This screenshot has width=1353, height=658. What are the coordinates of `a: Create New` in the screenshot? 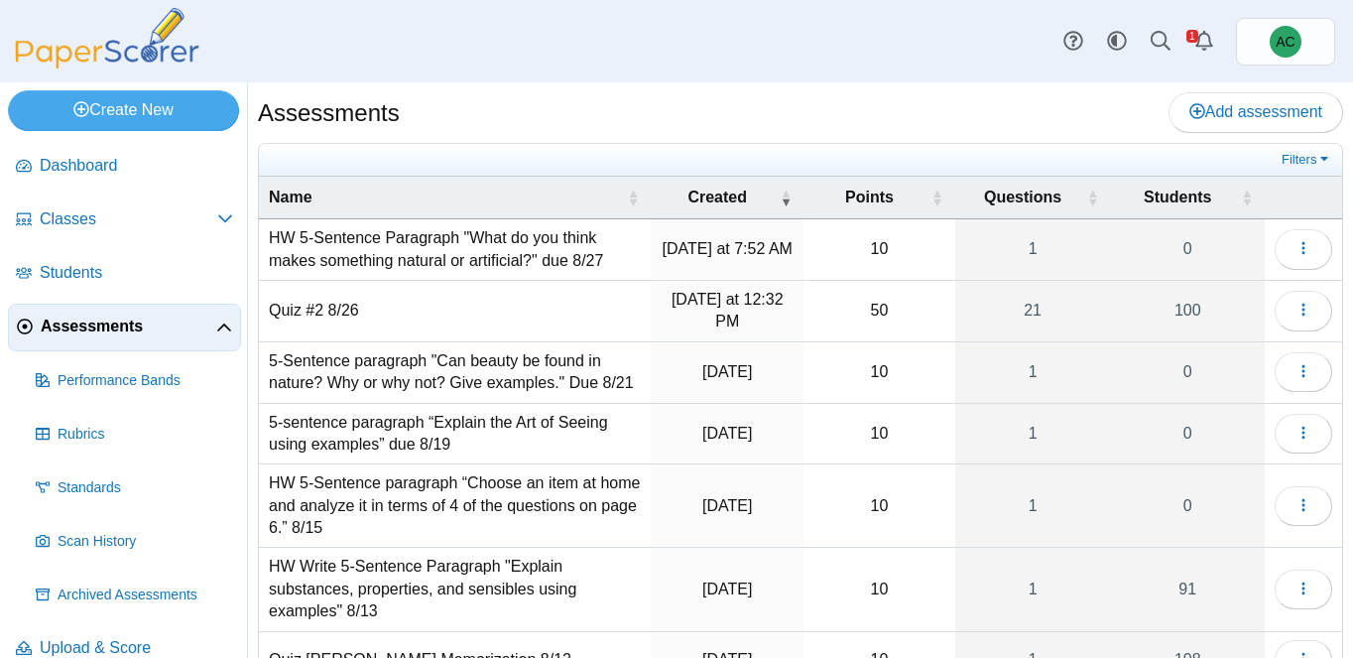 It's located at (123, 110).